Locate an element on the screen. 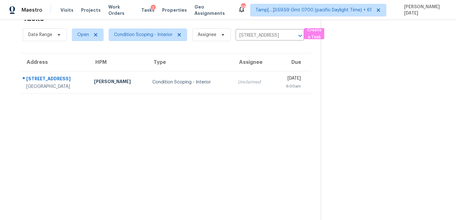 The image size is (456, 220). span: Condition Scoping - Interior is located at coordinates (143, 35).